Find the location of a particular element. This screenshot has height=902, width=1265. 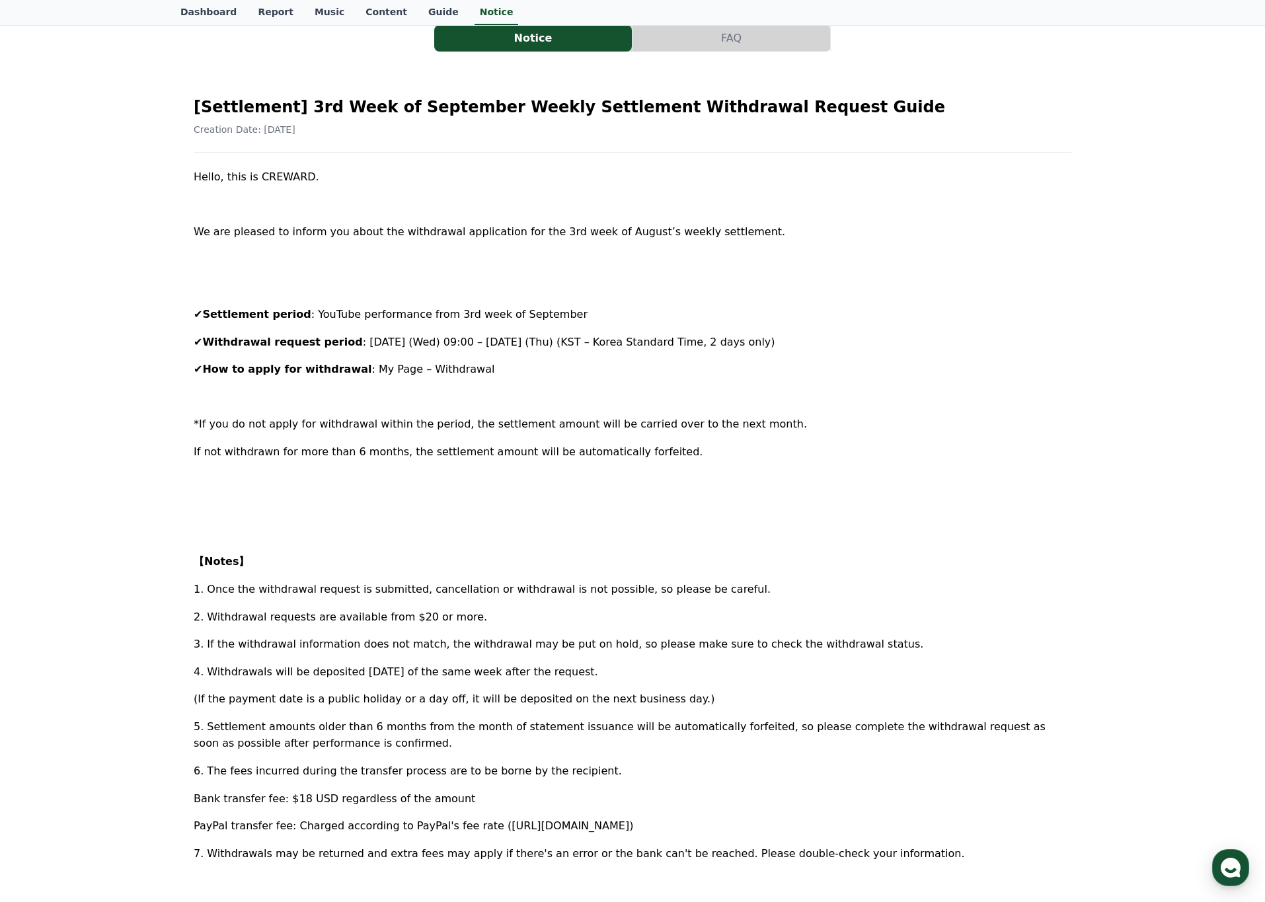

a: Messages is located at coordinates (129, 436).